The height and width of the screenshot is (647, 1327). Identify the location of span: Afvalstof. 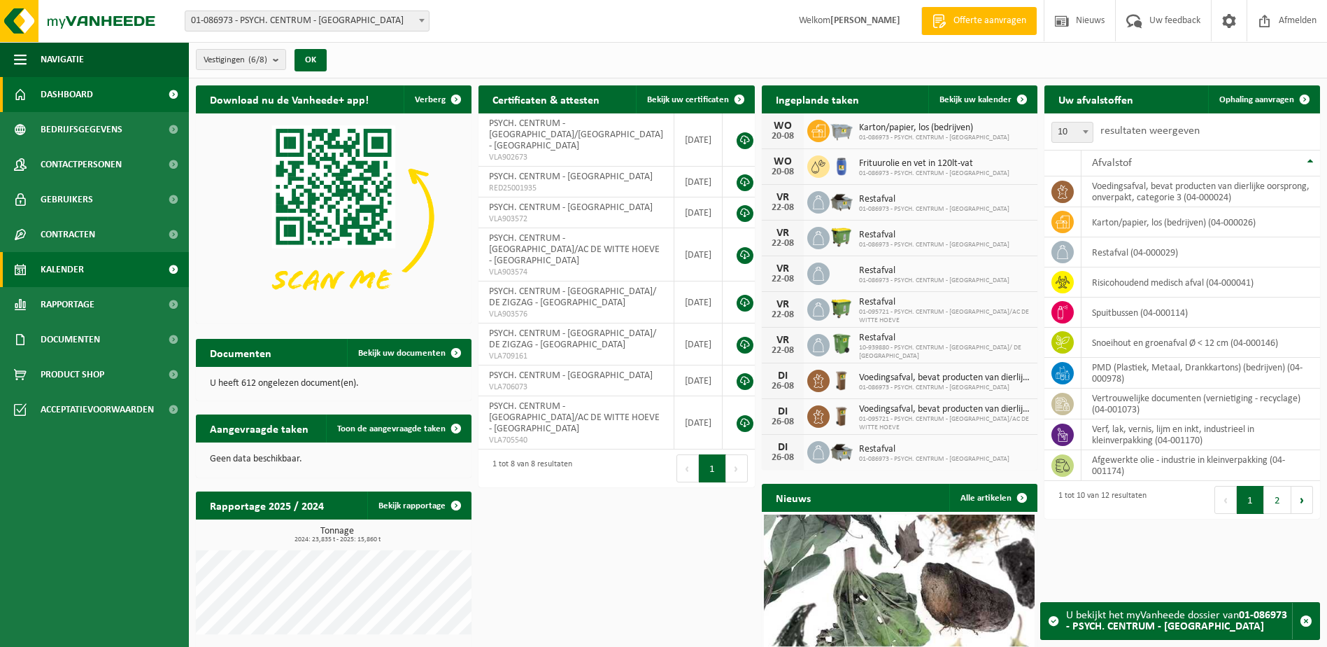
(1112, 163).